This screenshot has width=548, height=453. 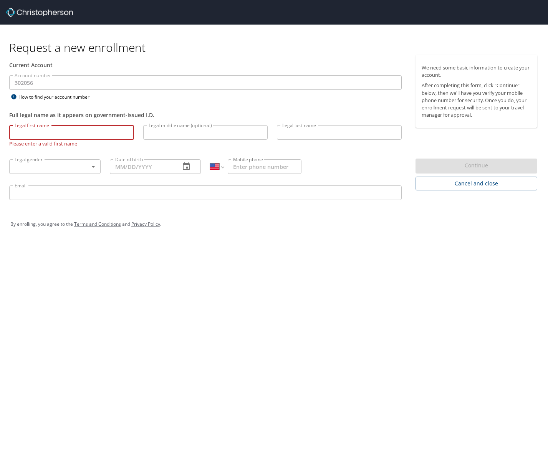 What do you see at coordinates (476, 184) in the screenshot?
I see `span: Cancel and close` at bounding box center [476, 184].